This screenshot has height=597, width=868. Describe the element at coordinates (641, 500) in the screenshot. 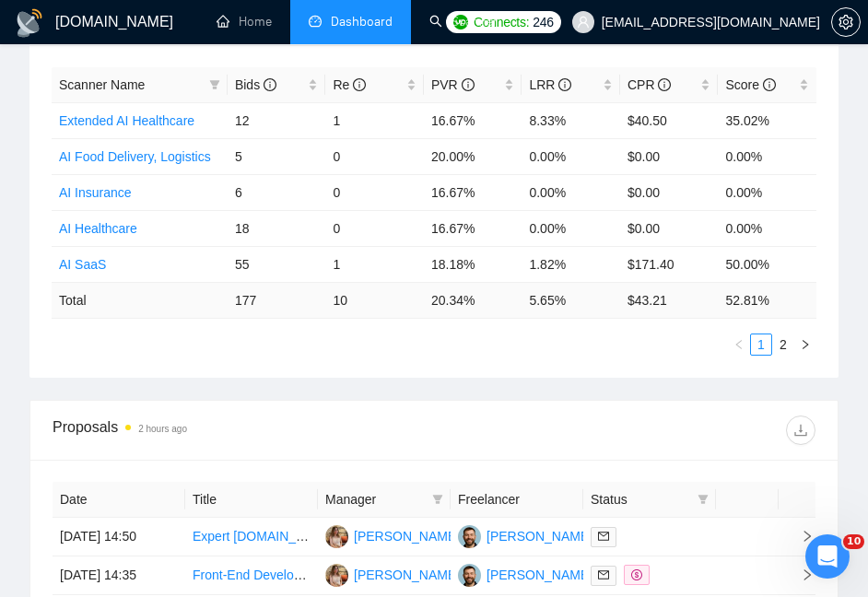

I see `span: Status` at that location.